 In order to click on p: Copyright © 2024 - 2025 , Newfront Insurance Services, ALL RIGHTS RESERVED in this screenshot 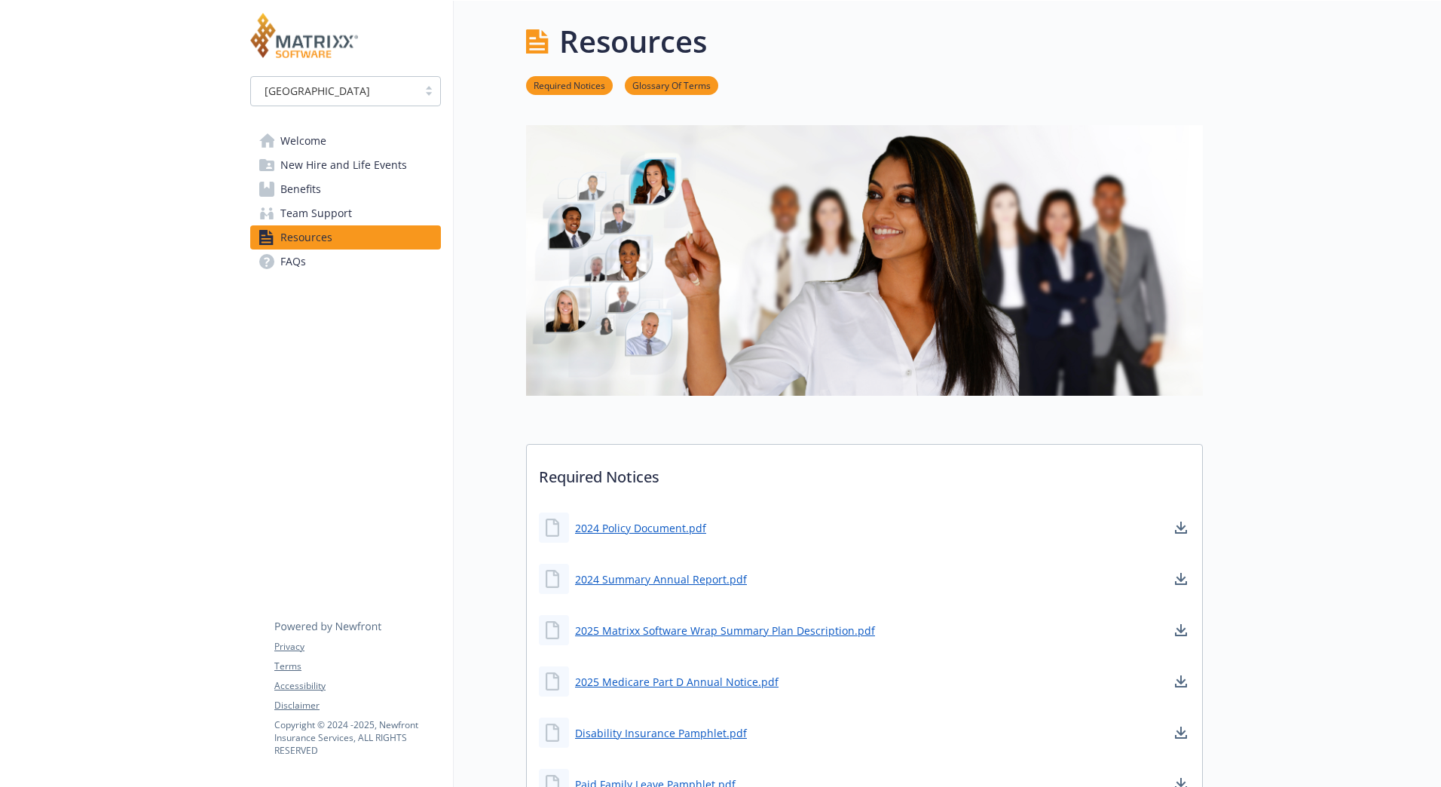, I will do `click(357, 737)`.